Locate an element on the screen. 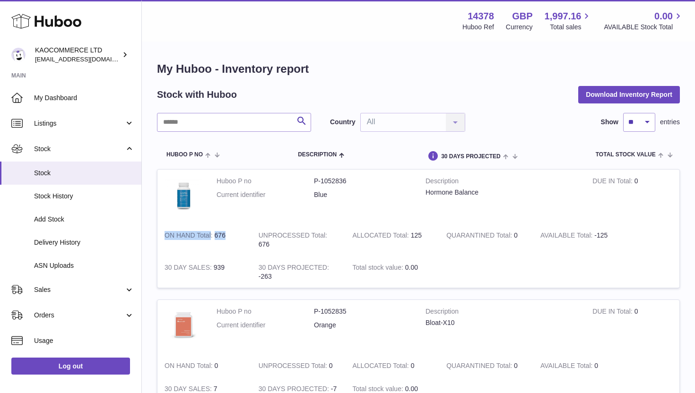  dd: P-1052836 is located at coordinates (362, 181).